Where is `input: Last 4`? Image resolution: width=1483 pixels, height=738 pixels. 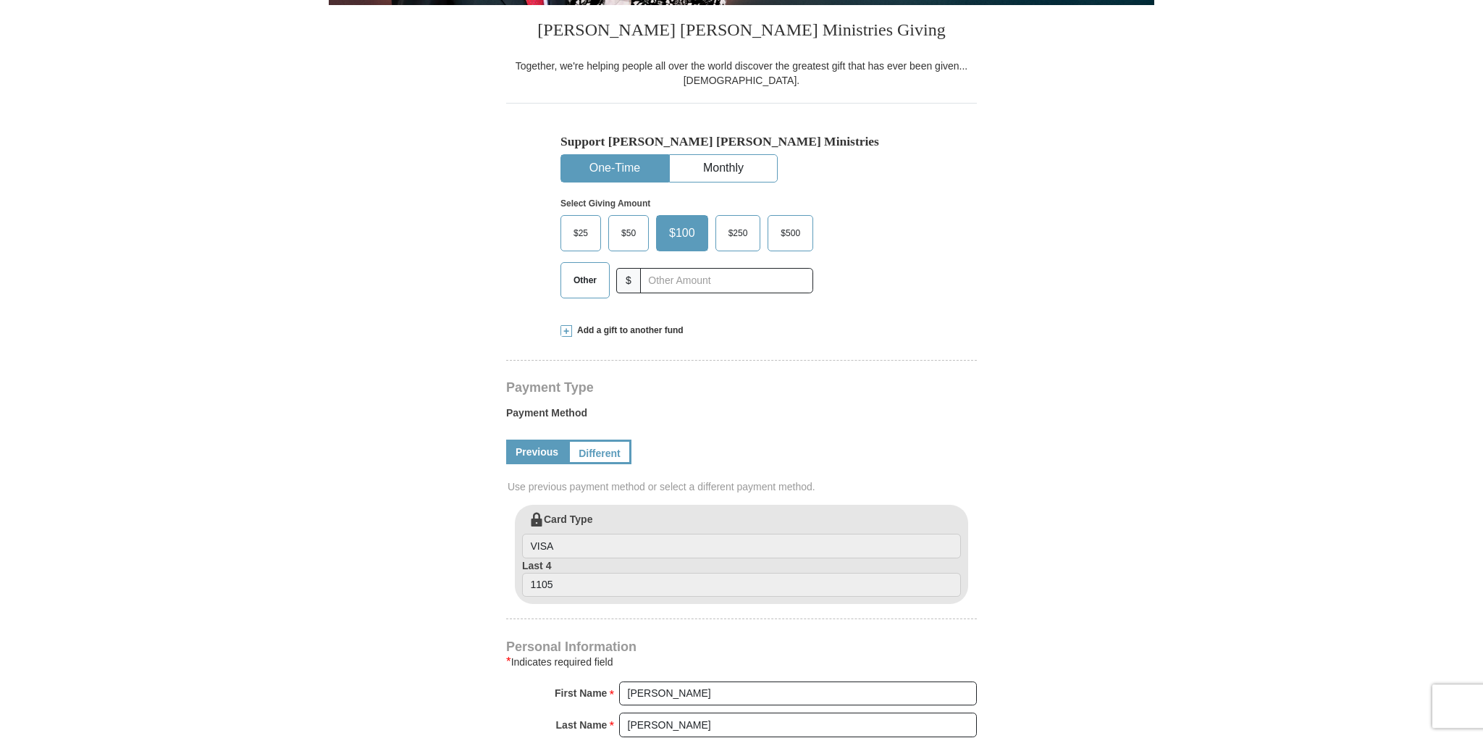 input: Last 4 is located at coordinates (742, 585).